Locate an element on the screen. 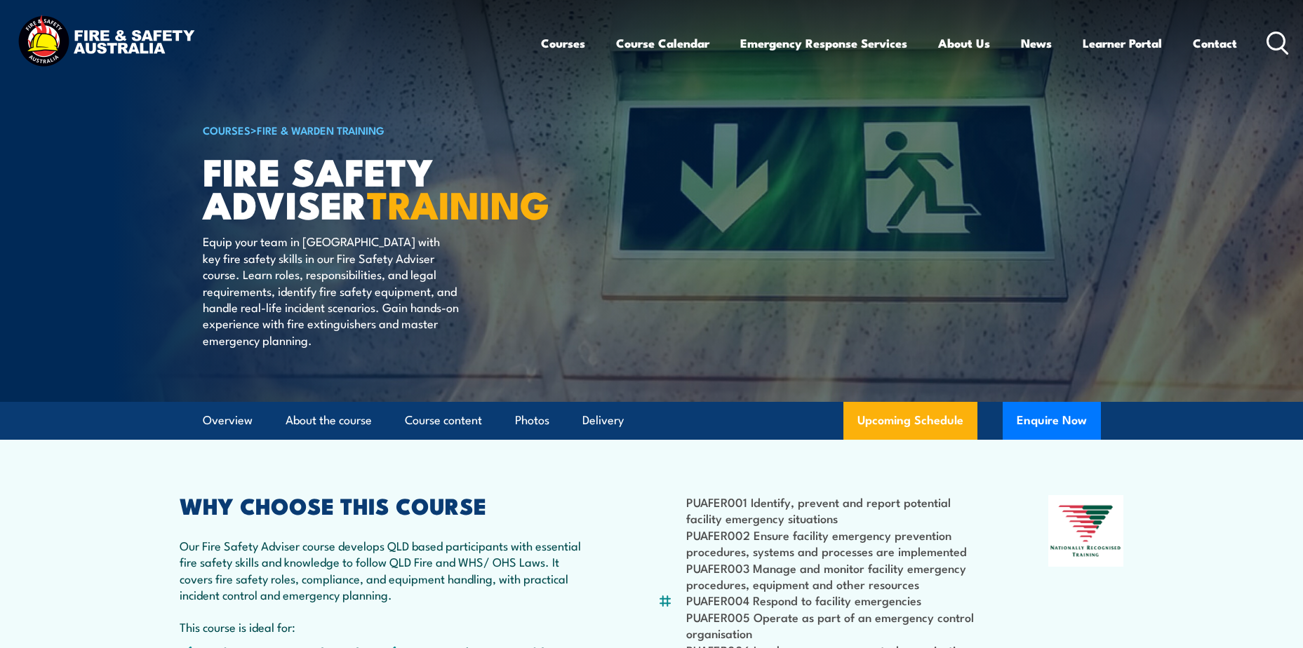  a: Fire & Warden Training is located at coordinates (321, 130).